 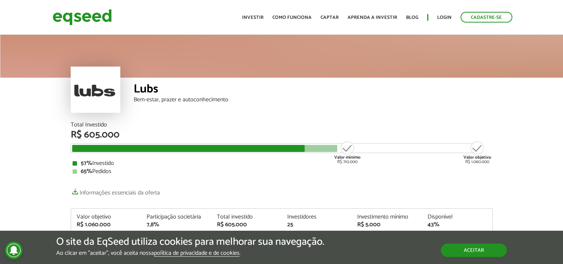 What do you see at coordinates (282, 164) in the screenshot?
I see `div: Investido` at bounding box center [282, 164].